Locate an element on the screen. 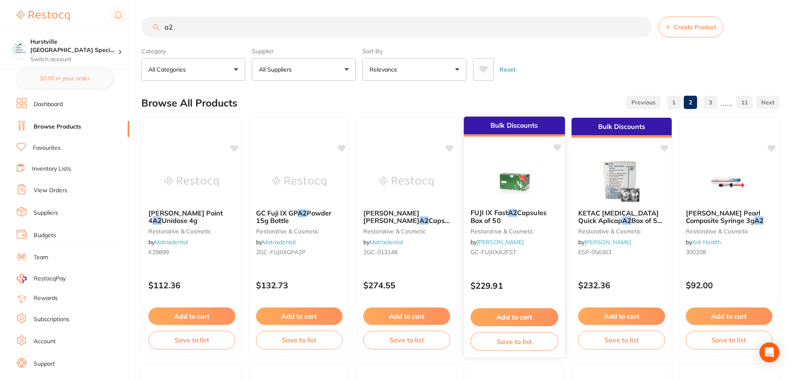  button: Relevance is located at coordinates (414, 69).